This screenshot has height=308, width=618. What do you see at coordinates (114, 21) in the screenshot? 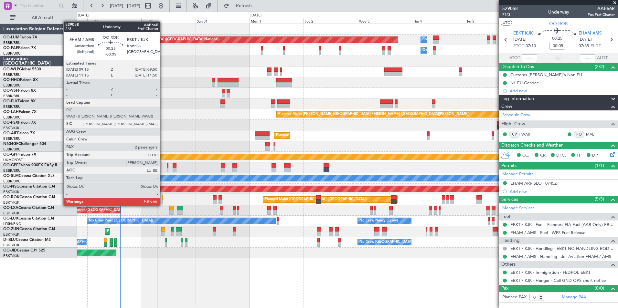
I see `div: Fri 29` at bounding box center [114, 21].